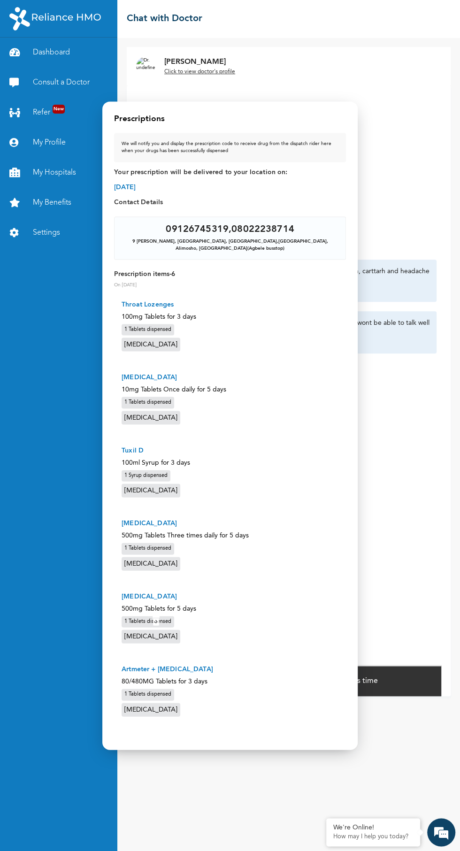 The image size is (460, 851). I want to click on div: 09126745319 , 08022238714, so click(229, 229).